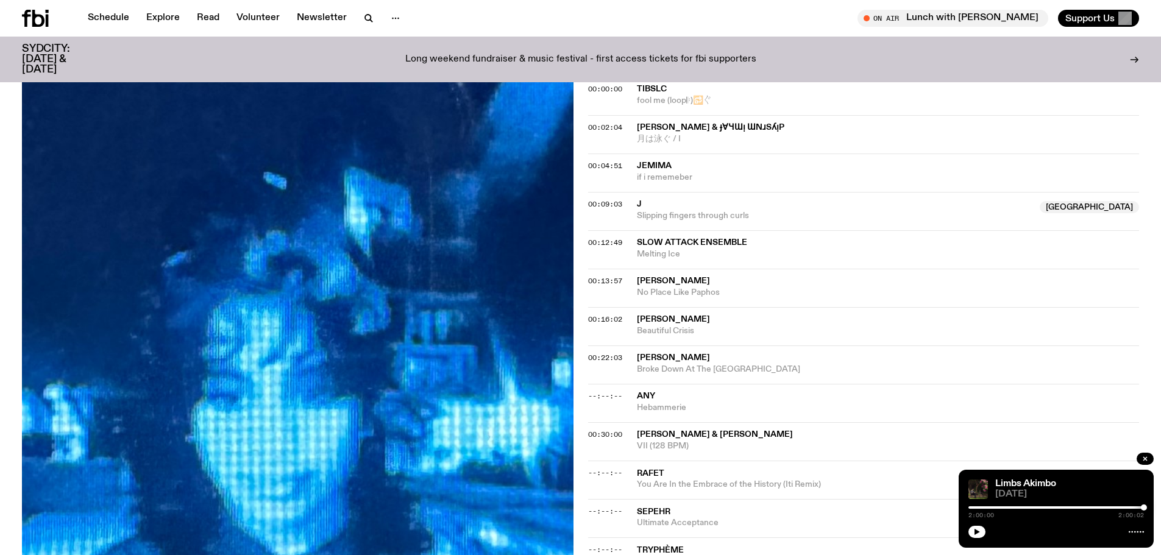  What do you see at coordinates (978, 489) in the screenshot?
I see `img: Jackson sits at an outdoor table, legs crossed and gazing at a black and brown dog also sitting a...` at bounding box center [978, 489].